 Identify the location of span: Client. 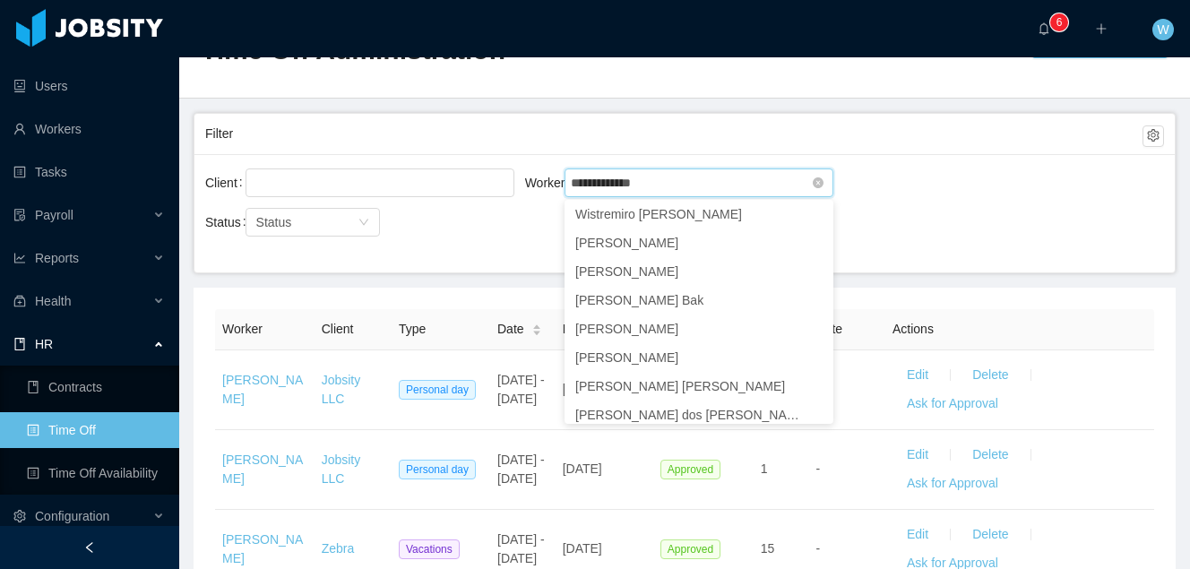
(338, 329).